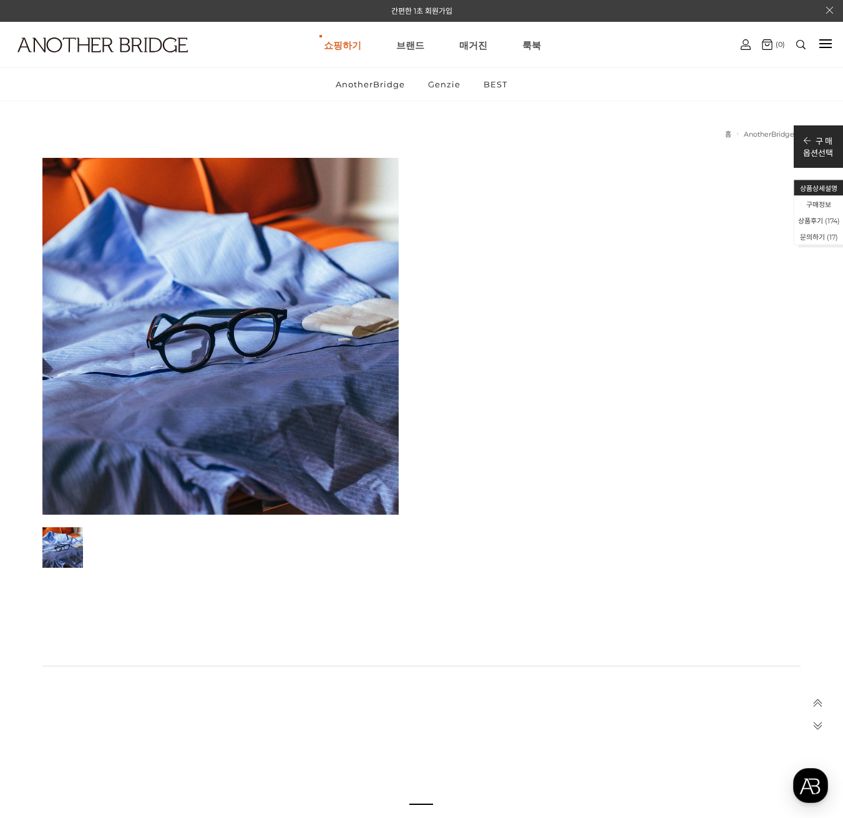  What do you see at coordinates (444, 84) in the screenshot?
I see `a: Genzie` at bounding box center [444, 84].